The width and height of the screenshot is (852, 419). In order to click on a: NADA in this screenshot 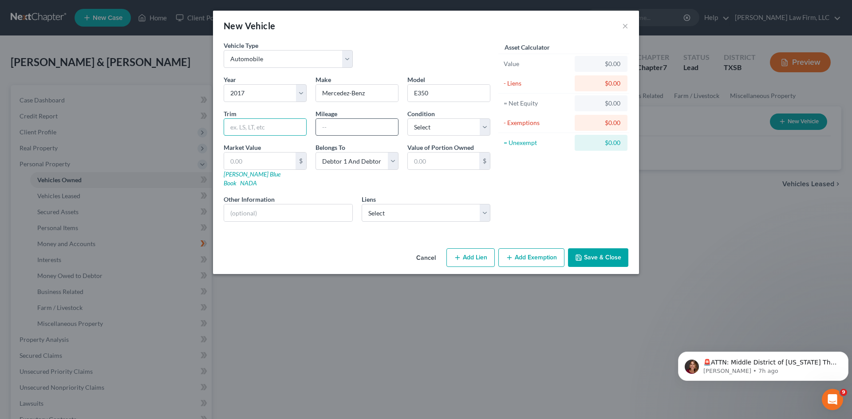, I will do `click(248, 183)`.